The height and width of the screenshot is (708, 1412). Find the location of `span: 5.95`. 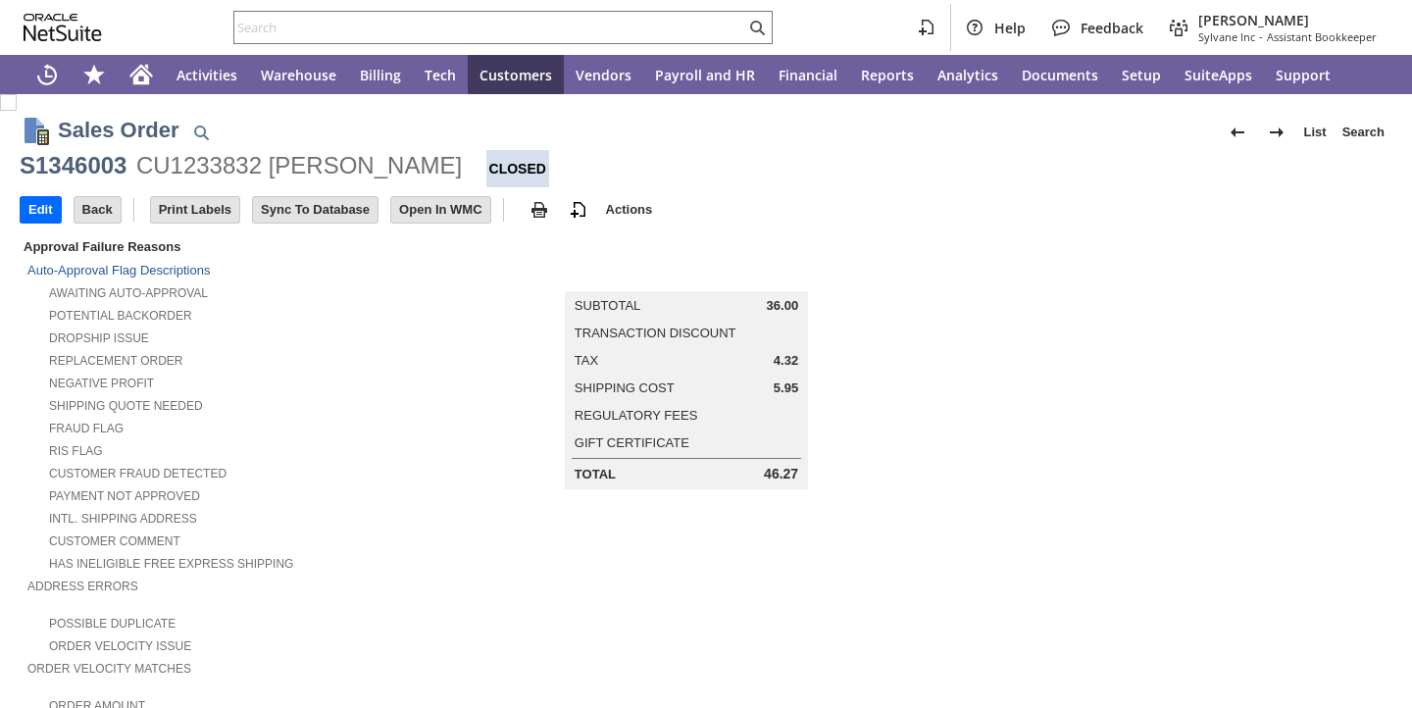

span: 5.95 is located at coordinates (786, 388).